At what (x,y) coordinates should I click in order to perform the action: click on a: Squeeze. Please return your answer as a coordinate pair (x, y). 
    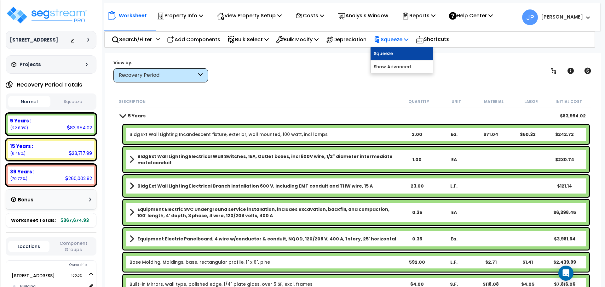
    Looking at the image, I should click on (402, 54).